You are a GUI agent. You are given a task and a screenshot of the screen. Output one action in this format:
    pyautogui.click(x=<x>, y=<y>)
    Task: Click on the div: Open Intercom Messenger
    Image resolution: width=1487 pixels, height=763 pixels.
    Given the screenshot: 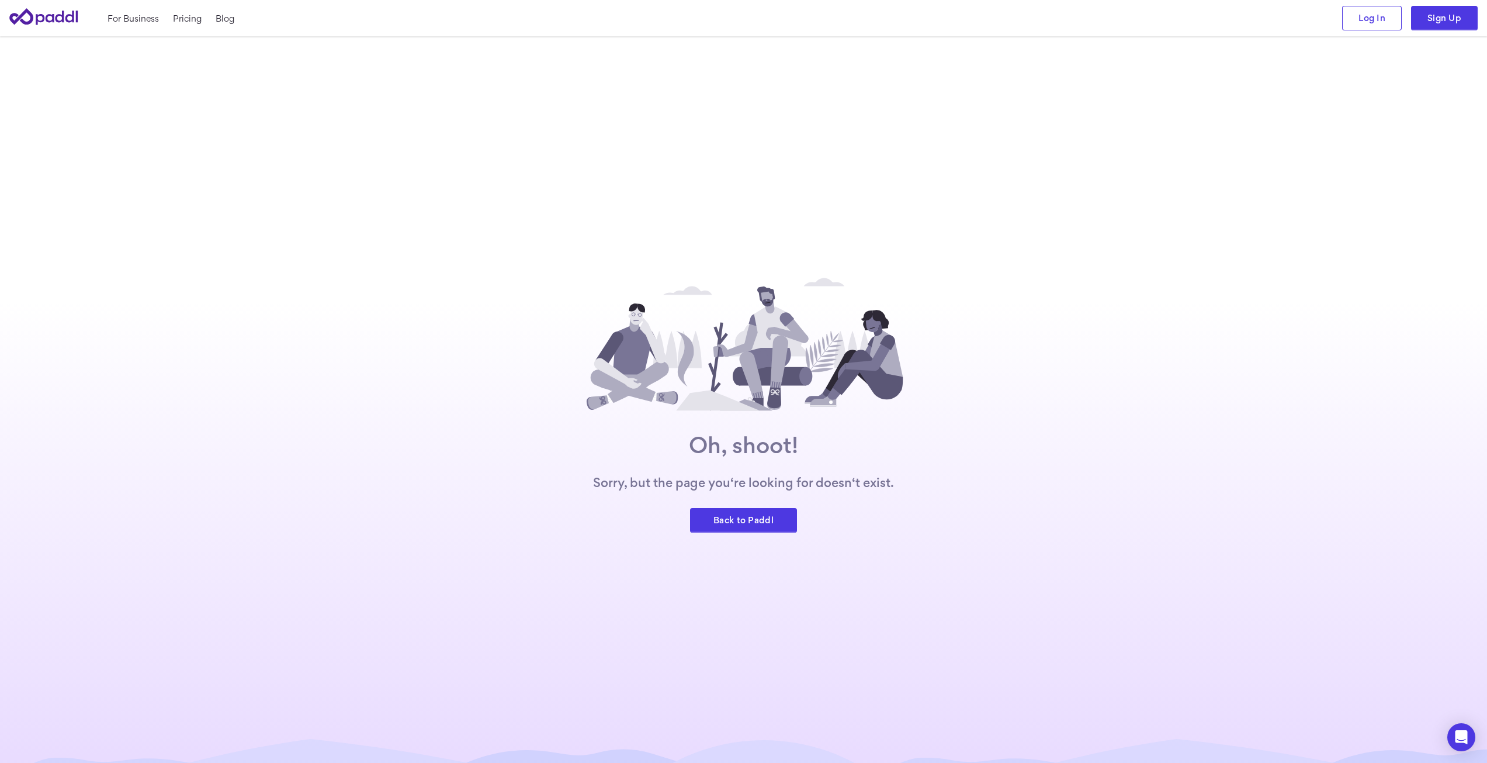 What is the action you would take?
    pyautogui.click(x=1462, y=737)
    